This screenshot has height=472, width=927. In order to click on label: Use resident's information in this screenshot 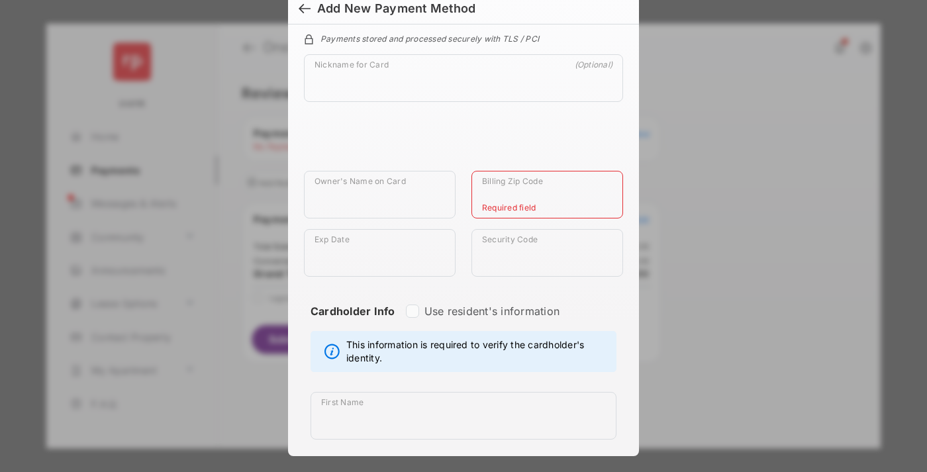, I will do `click(492, 311)`.